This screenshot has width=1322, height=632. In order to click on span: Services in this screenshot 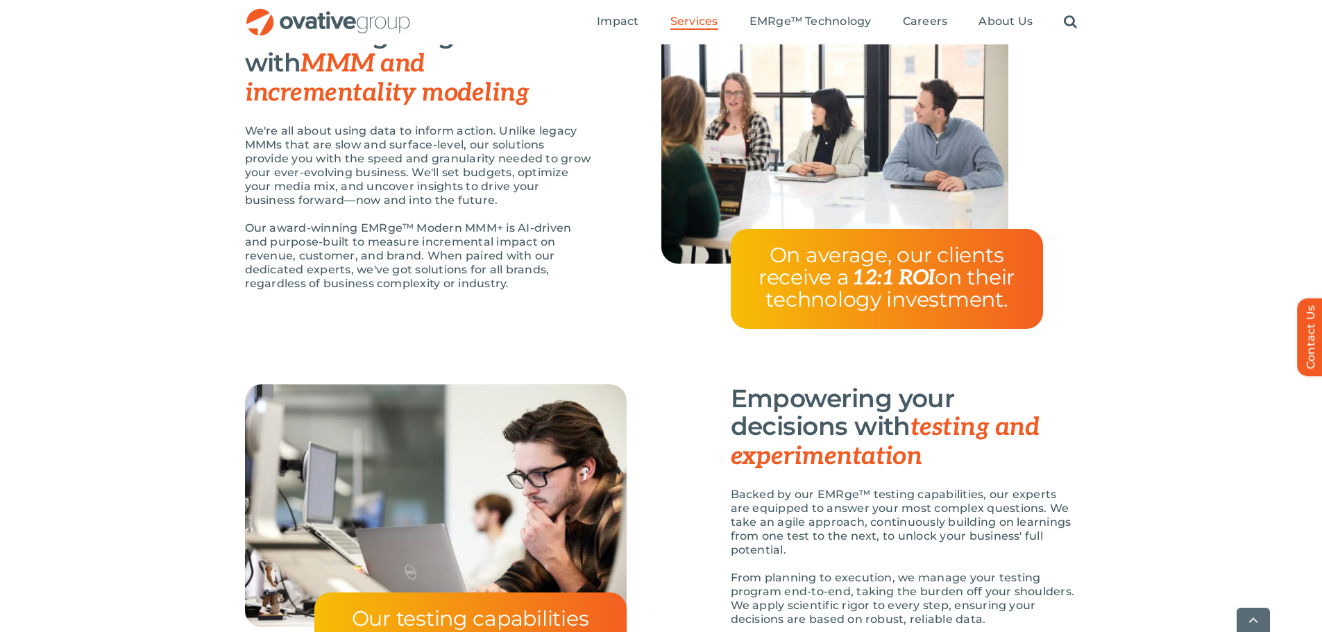, I will do `click(694, 22)`.